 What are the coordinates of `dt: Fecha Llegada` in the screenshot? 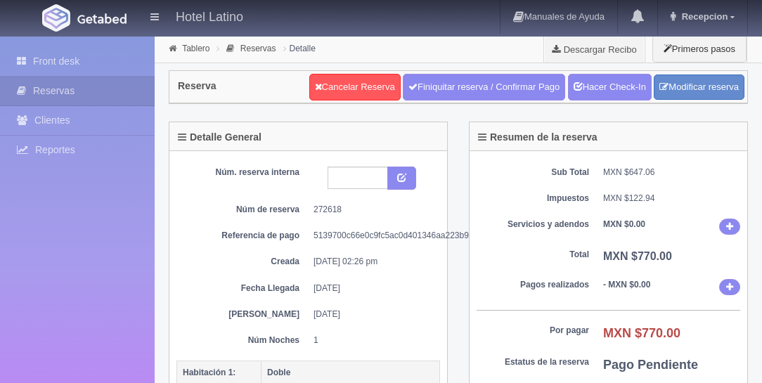 It's located at (243, 288).